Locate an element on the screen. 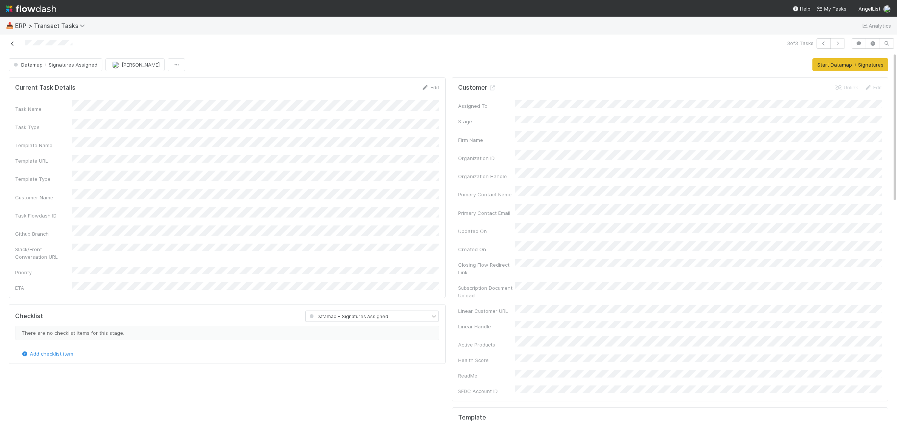 The image size is (897, 432). div: Task Type is located at coordinates (43, 127).